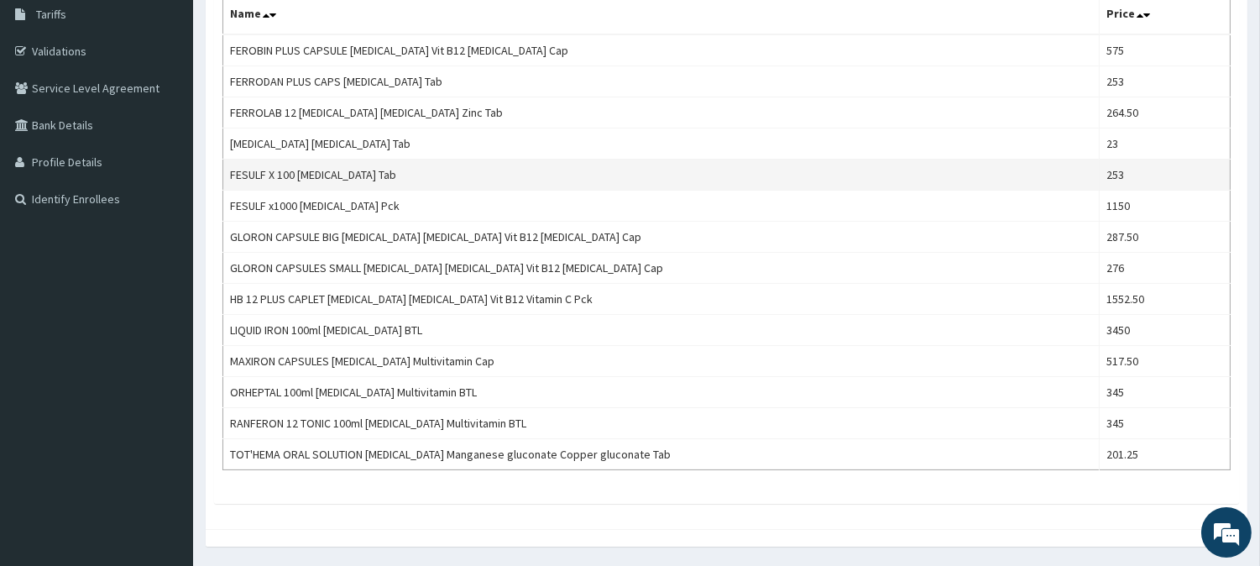 This screenshot has height=566, width=1260. I want to click on div: Chat with us now, so click(185, 105).